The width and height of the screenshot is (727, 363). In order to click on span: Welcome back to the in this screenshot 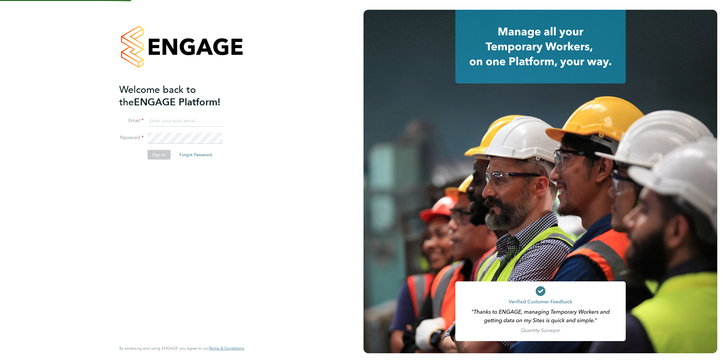, I will do `click(158, 96)`.